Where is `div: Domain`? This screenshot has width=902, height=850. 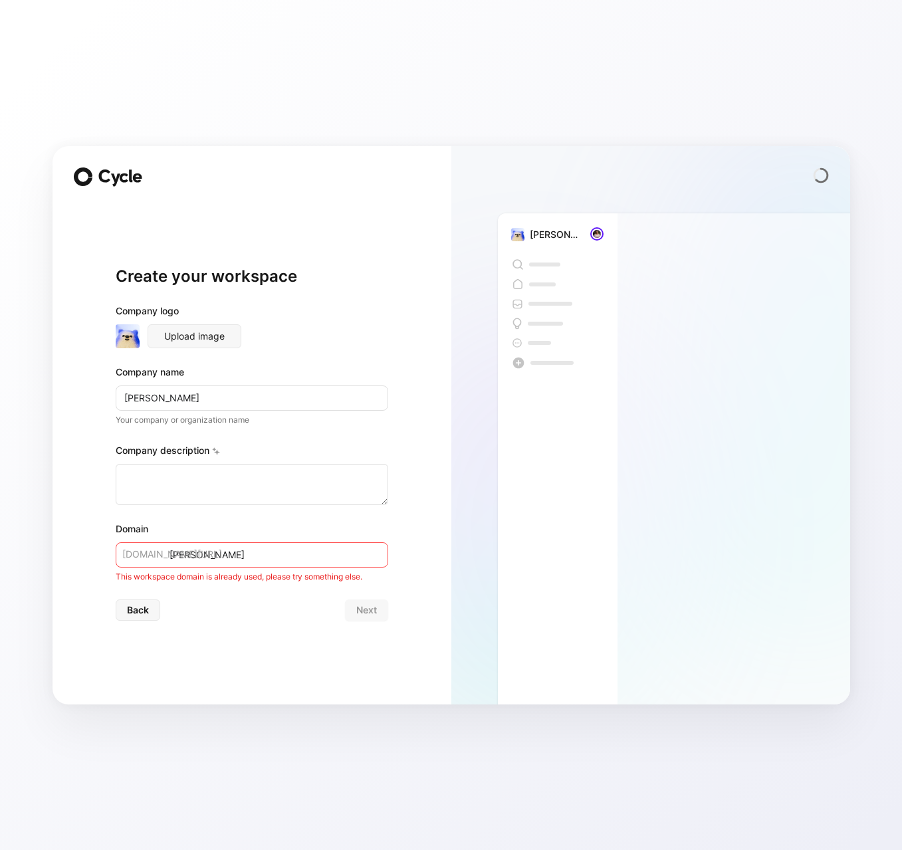 div: Domain is located at coordinates (252, 529).